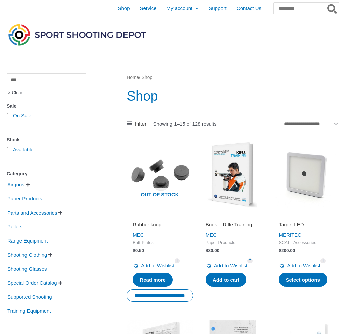 Image resolution: width=346 pixels, height=334 pixels. Describe the element at coordinates (29, 310) in the screenshot. I see `a: Training Equipment` at that location.